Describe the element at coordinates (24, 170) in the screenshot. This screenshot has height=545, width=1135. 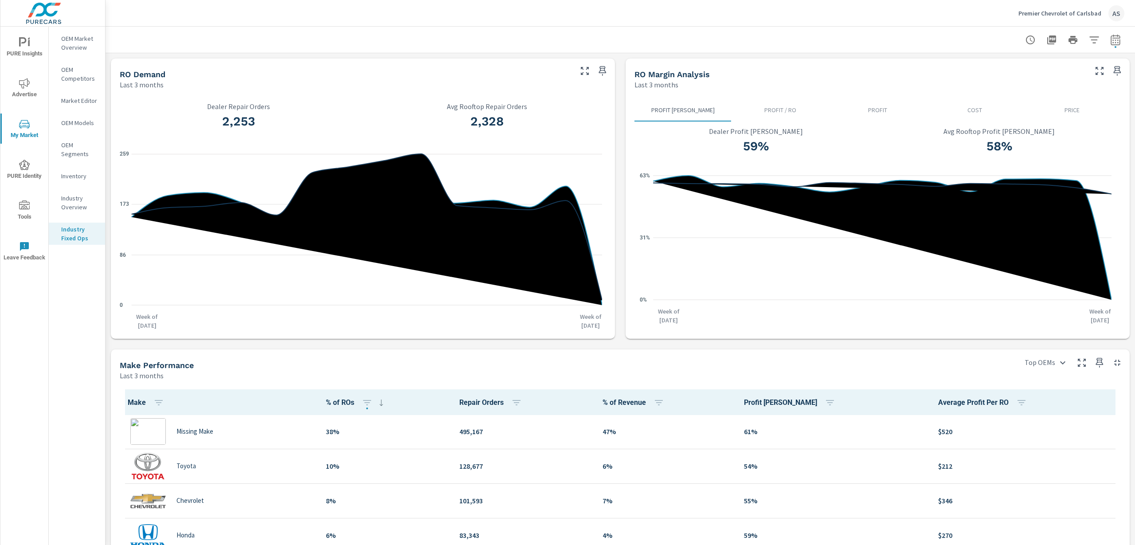
I see `span: PURE Identity` at that location.